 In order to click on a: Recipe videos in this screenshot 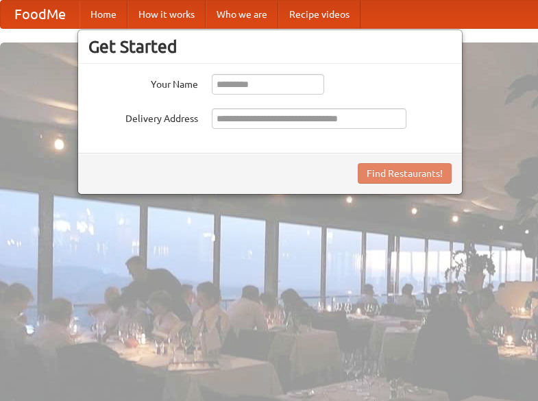, I will do `click(320, 14)`.